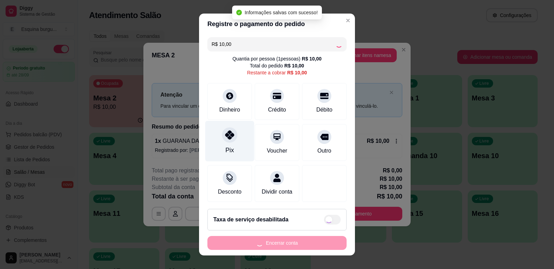 Image resolution: width=554 pixels, height=269 pixels. I want to click on div: Pix, so click(230, 150).